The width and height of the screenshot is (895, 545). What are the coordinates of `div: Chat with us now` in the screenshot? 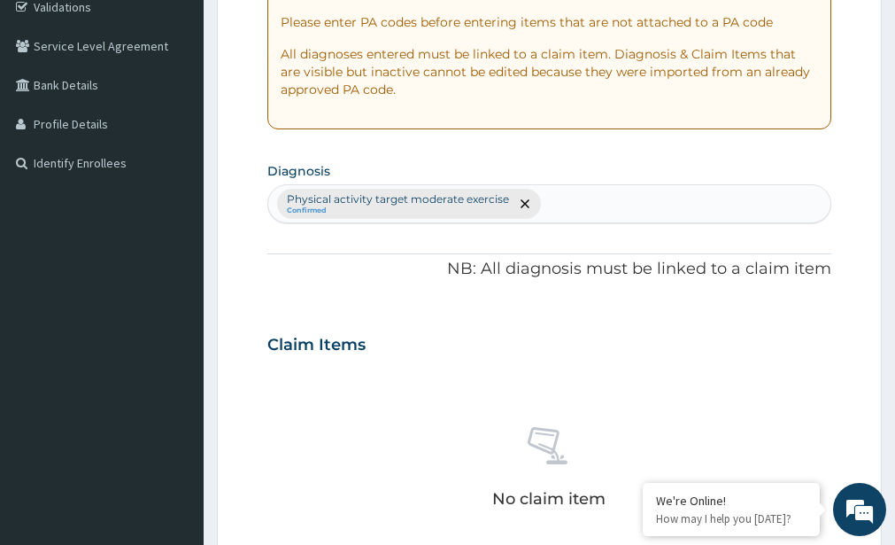 It's located at (195, 111).